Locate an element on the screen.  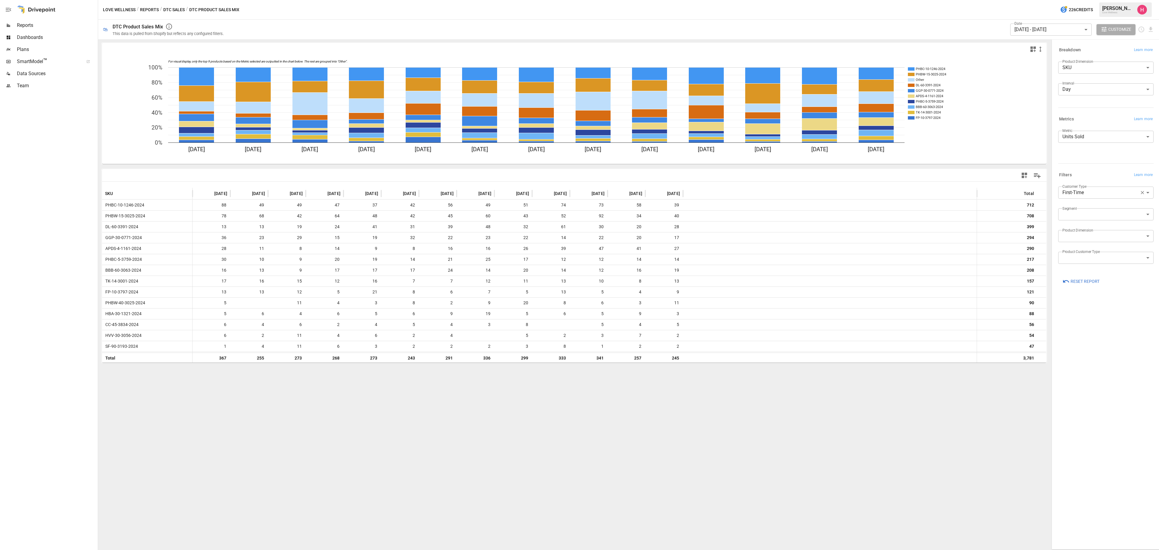
label: Product Customer Type is located at coordinates (1081, 251).